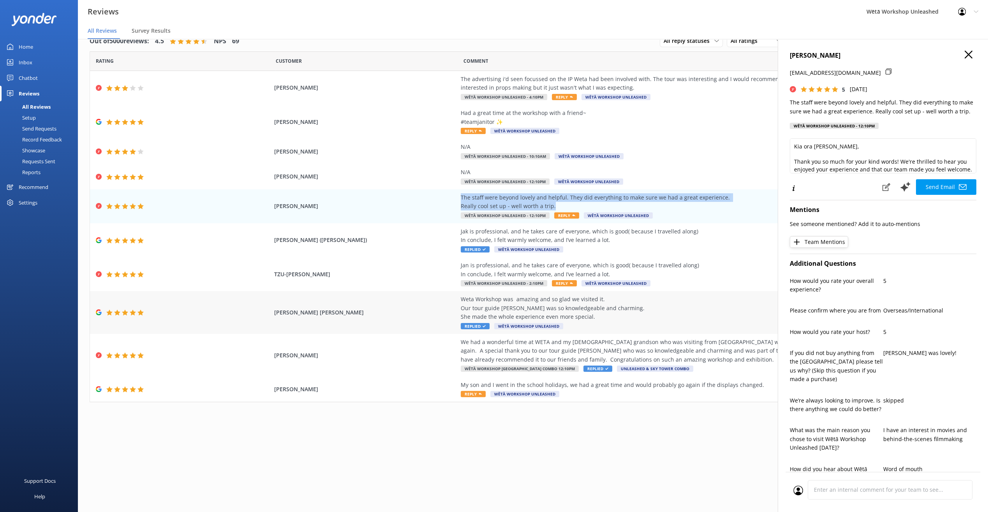  What do you see at coordinates (41, 150) in the screenshot?
I see `a: Showcase` at bounding box center [41, 150].